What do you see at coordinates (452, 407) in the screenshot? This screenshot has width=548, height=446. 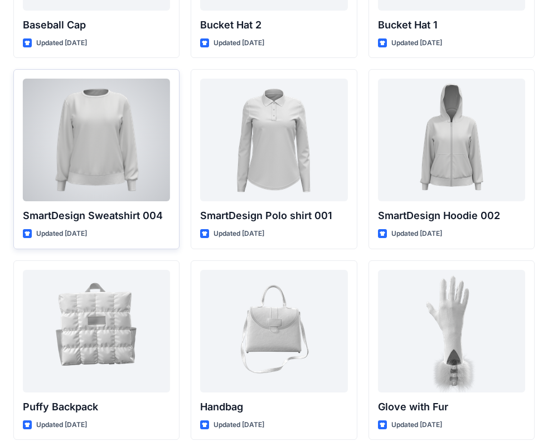 I see `p: Glove with Fur` at bounding box center [452, 407].